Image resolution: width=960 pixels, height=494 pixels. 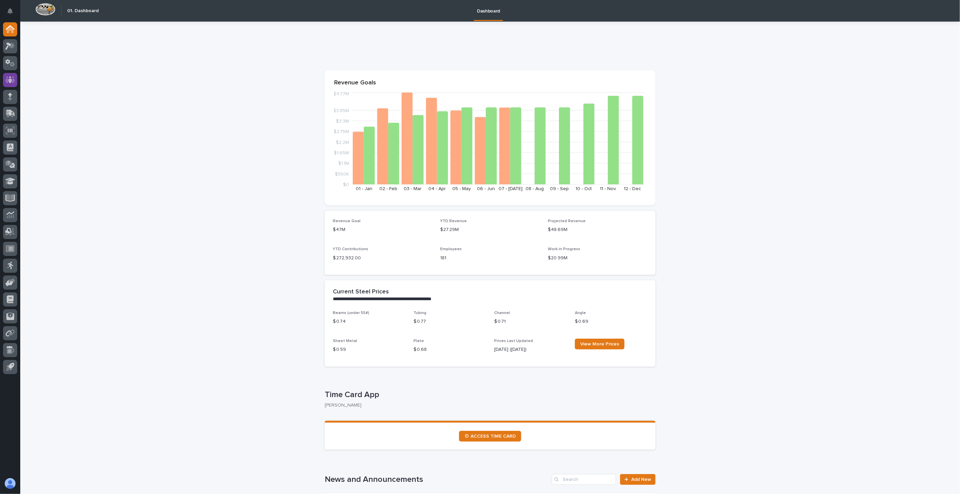 I want to click on p: Revenue Goals, so click(x=490, y=83).